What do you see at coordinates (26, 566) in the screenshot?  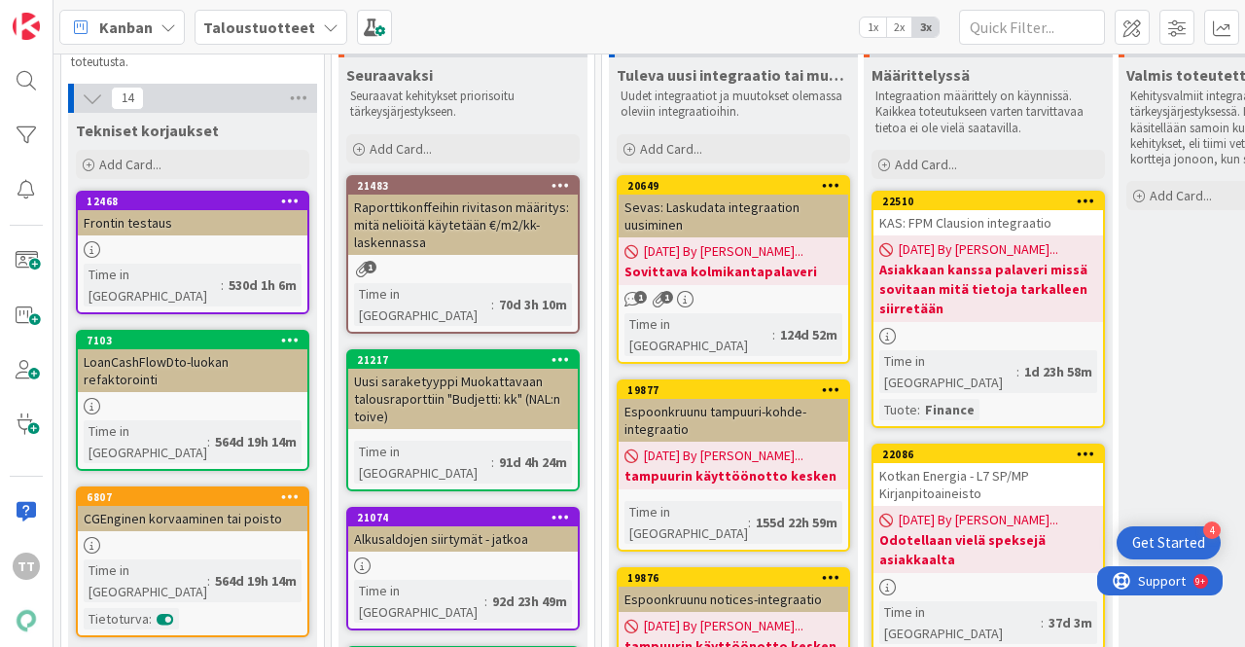 I see `div: TT` at bounding box center [26, 566].